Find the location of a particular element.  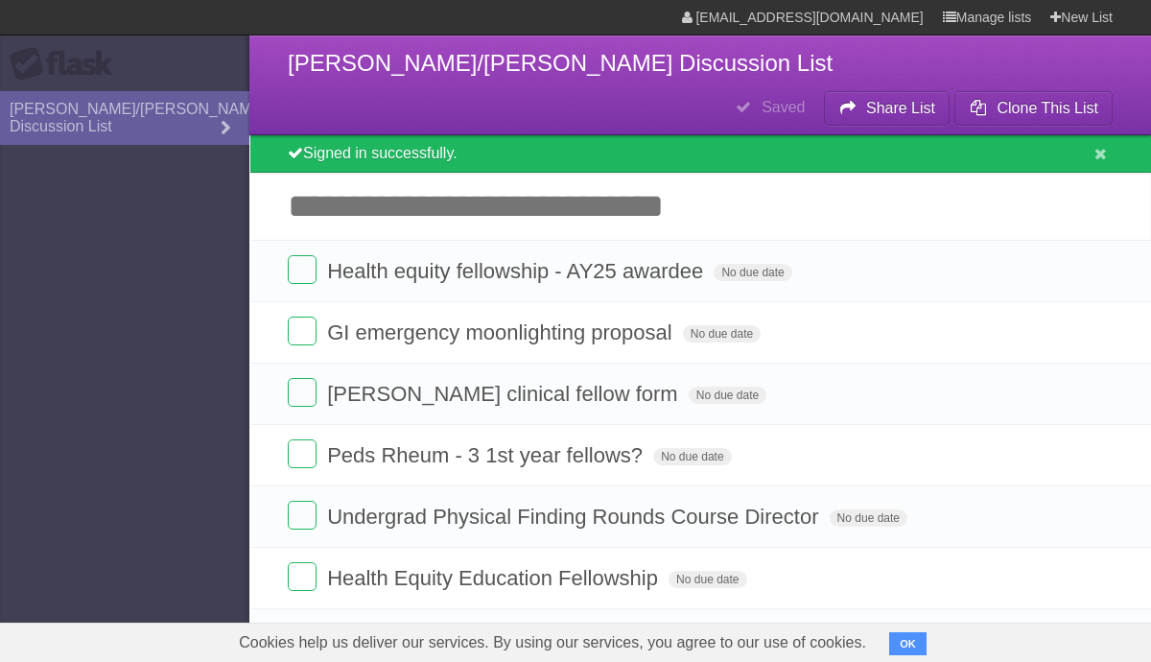

span: Peds Rheum - 3 1st year fellows? is located at coordinates (487, 455).